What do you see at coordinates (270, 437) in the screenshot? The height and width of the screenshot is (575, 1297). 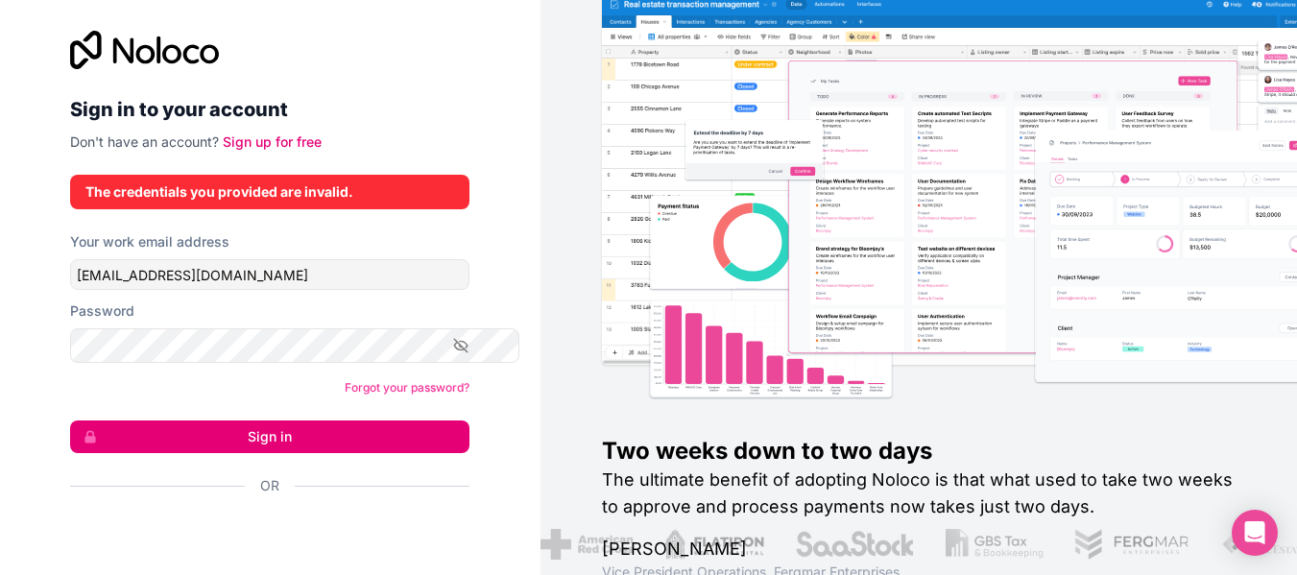 I see `button: Sign in` at bounding box center [270, 437].